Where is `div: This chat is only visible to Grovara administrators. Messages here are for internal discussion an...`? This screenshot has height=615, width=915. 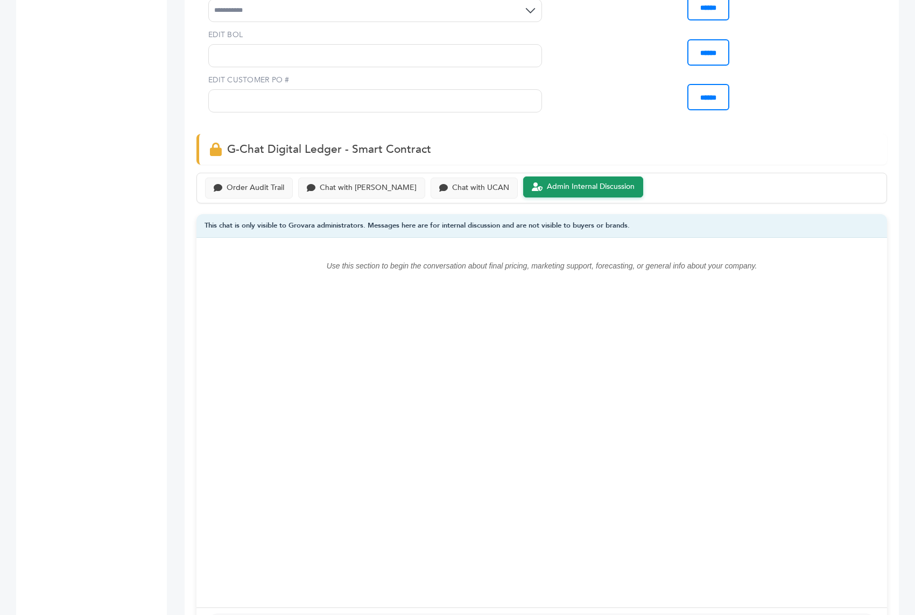 div: This chat is only visible to Grovara administrators. Messages here are for internal discussion an... is located at coordinates (541, 226).